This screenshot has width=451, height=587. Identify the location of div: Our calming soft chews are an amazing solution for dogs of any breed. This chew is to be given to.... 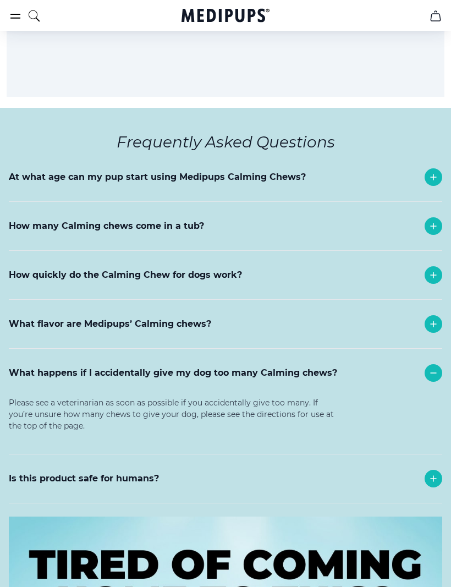
(174, 229).